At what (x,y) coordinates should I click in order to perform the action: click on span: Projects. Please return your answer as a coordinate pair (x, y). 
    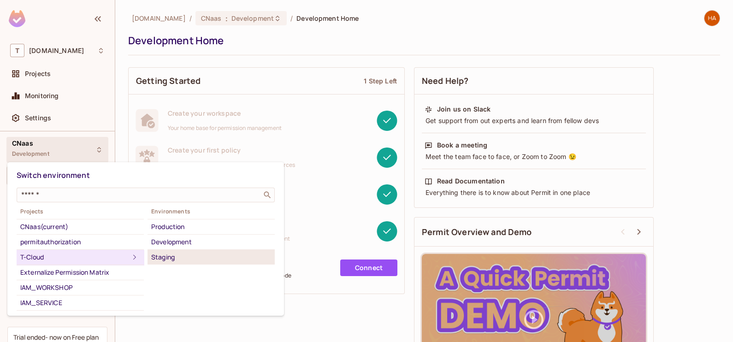
    Looking at the image, I should click on (80, 212).